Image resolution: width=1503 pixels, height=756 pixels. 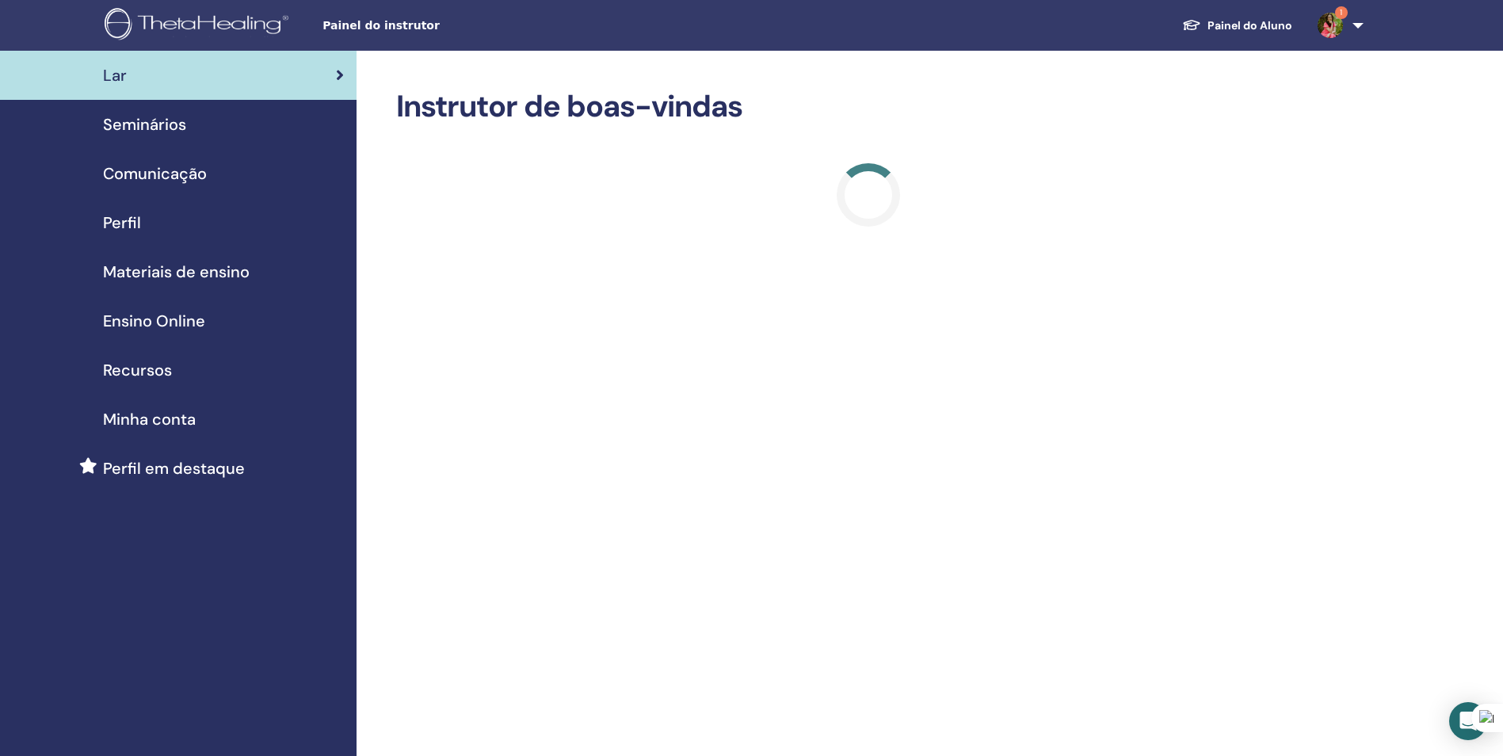 What do you see at coordinates (154, 321) in the screenshot?
I see `span: Ensino Online` at bounding box center [154, 321].